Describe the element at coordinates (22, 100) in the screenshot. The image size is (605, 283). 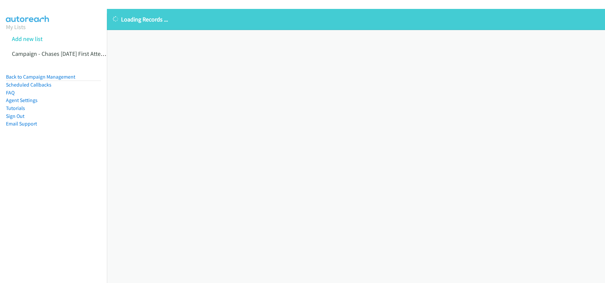
I see `a: Agent Settings` at that location.